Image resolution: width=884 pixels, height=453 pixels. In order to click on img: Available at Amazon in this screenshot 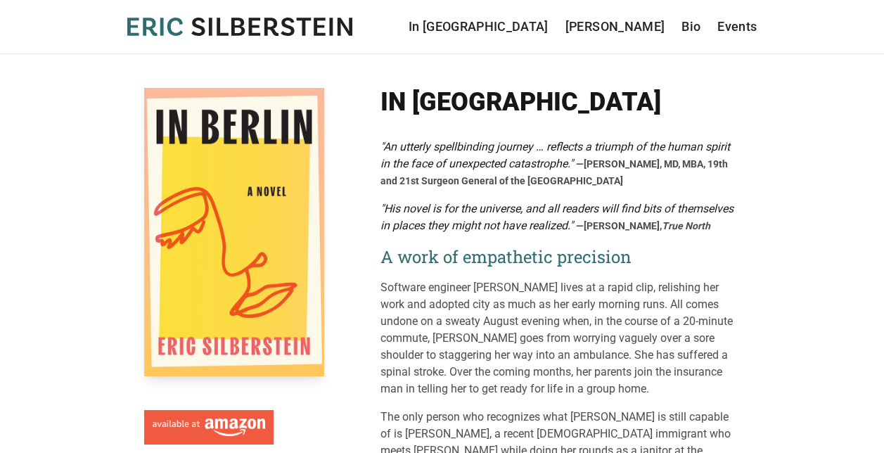, I will do `click(209, 428)`.